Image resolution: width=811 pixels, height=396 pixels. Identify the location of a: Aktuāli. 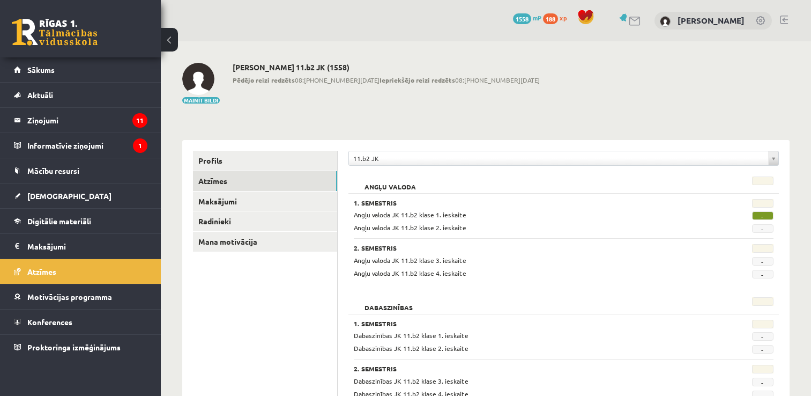
(80, 95).